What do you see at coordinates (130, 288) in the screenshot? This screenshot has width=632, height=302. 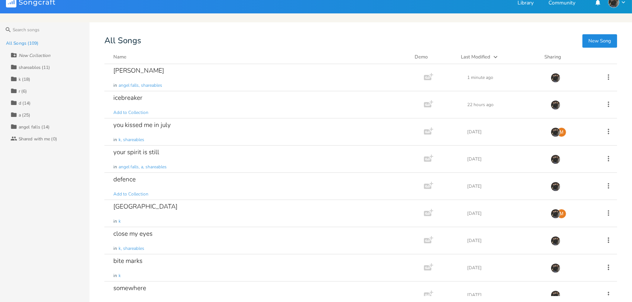 I see `div: somewhere` at bounding box center [130, 288].